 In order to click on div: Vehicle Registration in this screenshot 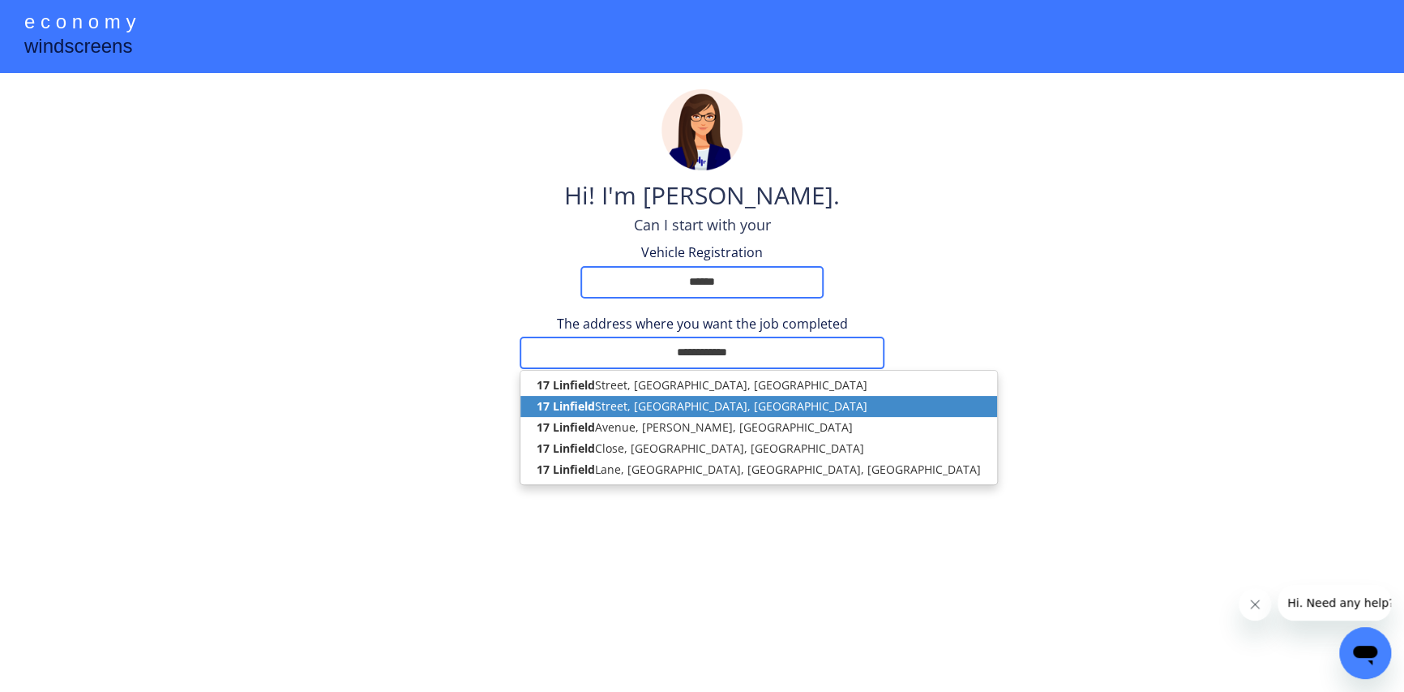, I will do `click(702, 252)`.